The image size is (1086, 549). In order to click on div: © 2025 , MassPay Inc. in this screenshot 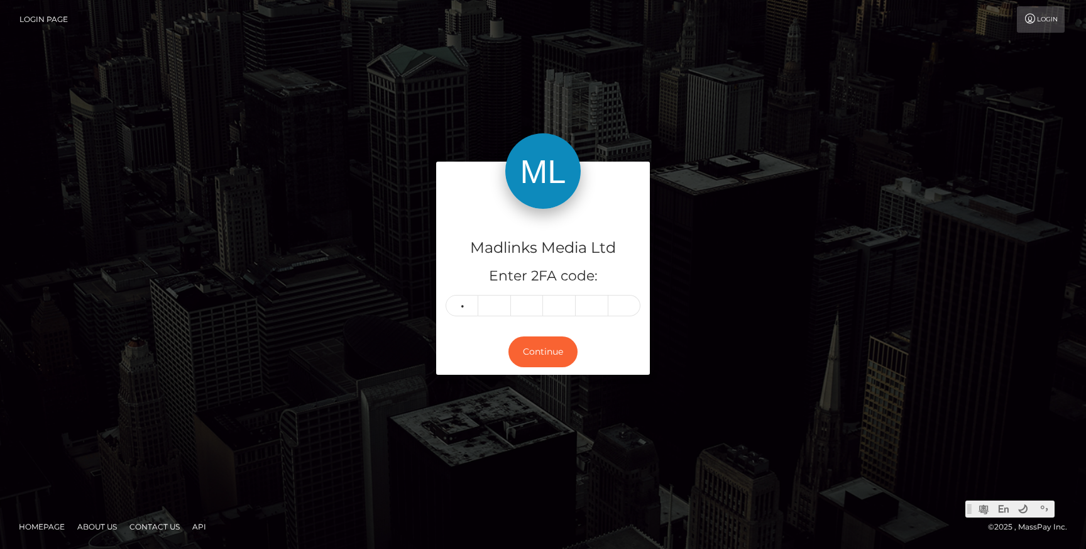, I will do `click(1032, 527)`.